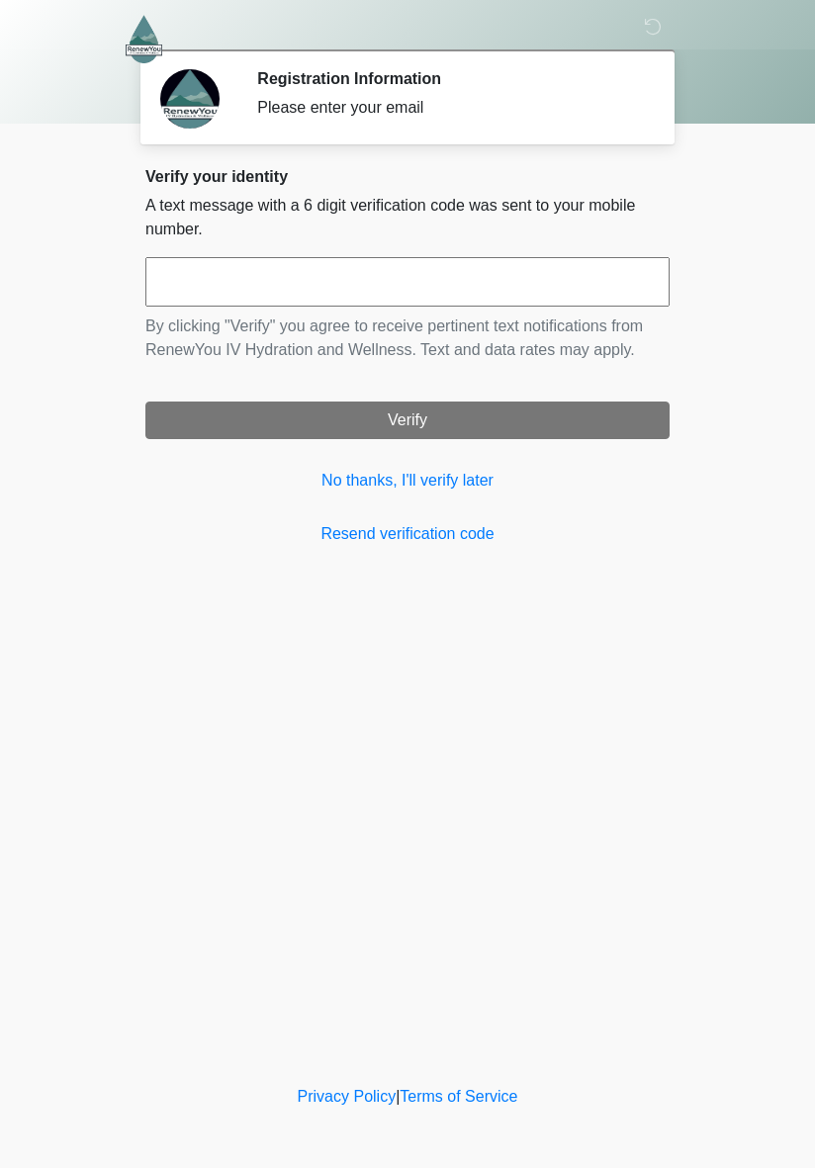  What do you see at coordinates (407, 534) in the screenshot?
I see `a: Resend verification code` at bounding box center [407, 534].